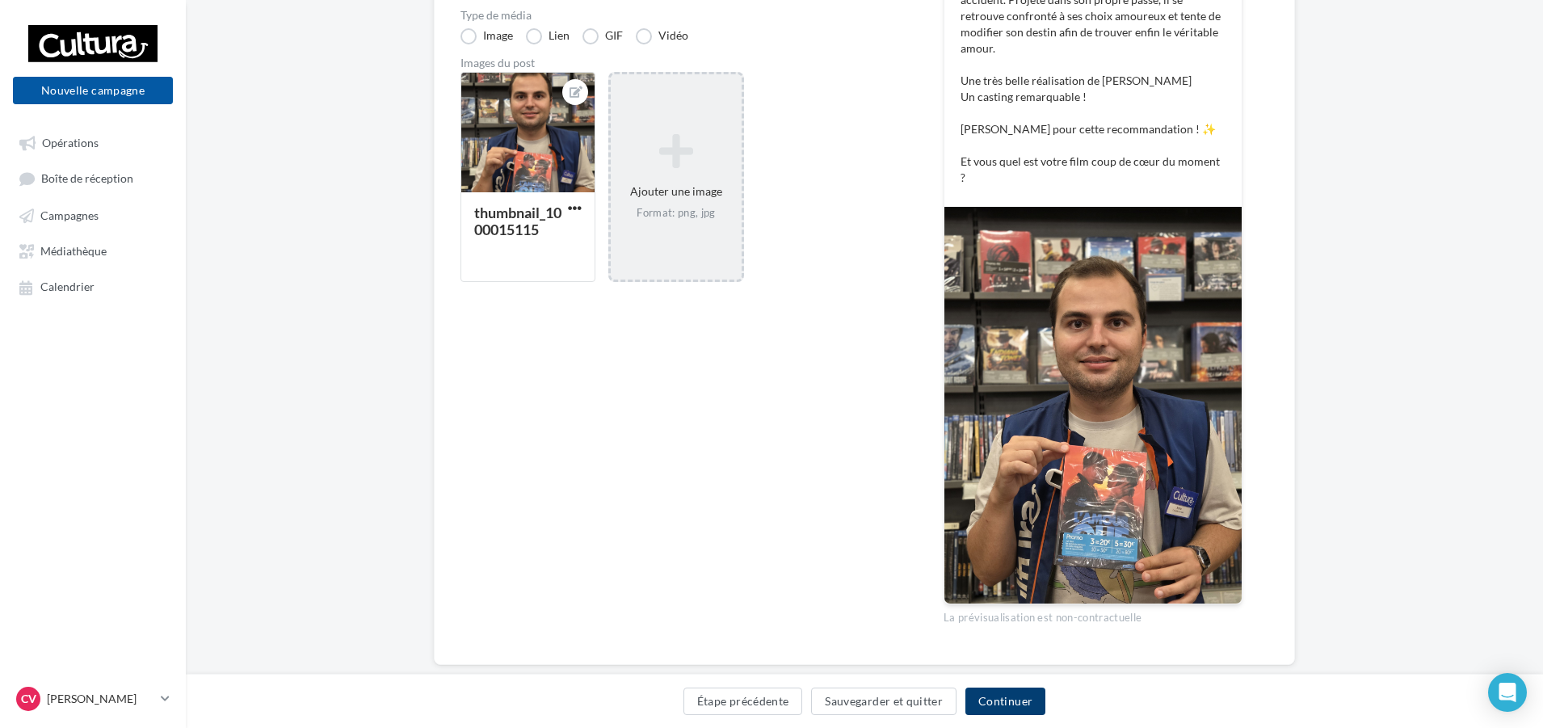 Image resolution: width=1543 pixels, height=728 pixels. Describe the element at coordinates (93, 142) in the screenshot. I see `a: Opérations` at that location.